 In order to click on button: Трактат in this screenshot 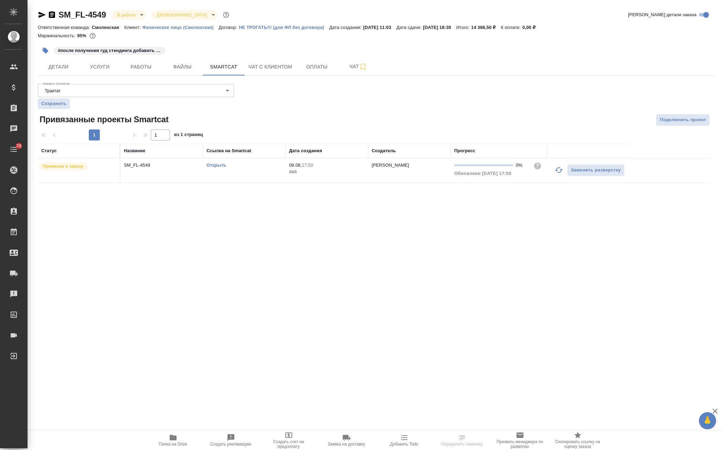, I will do `click(53, 91)`.